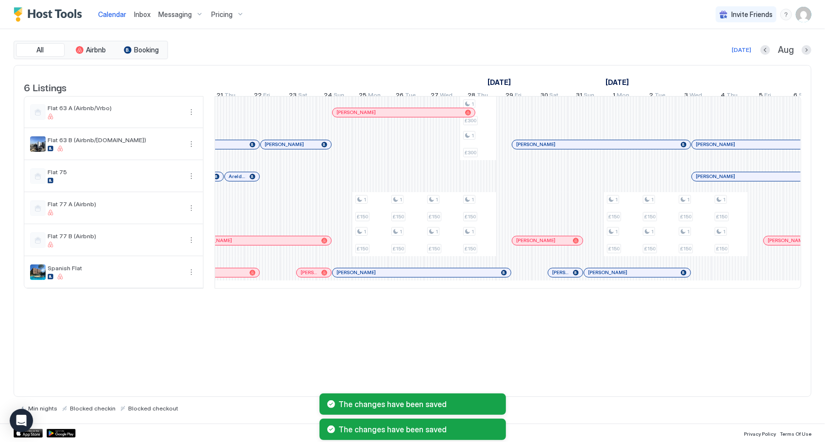 This screenshot has width=825, height=442. I want to click on span: All, so click(40, 50).